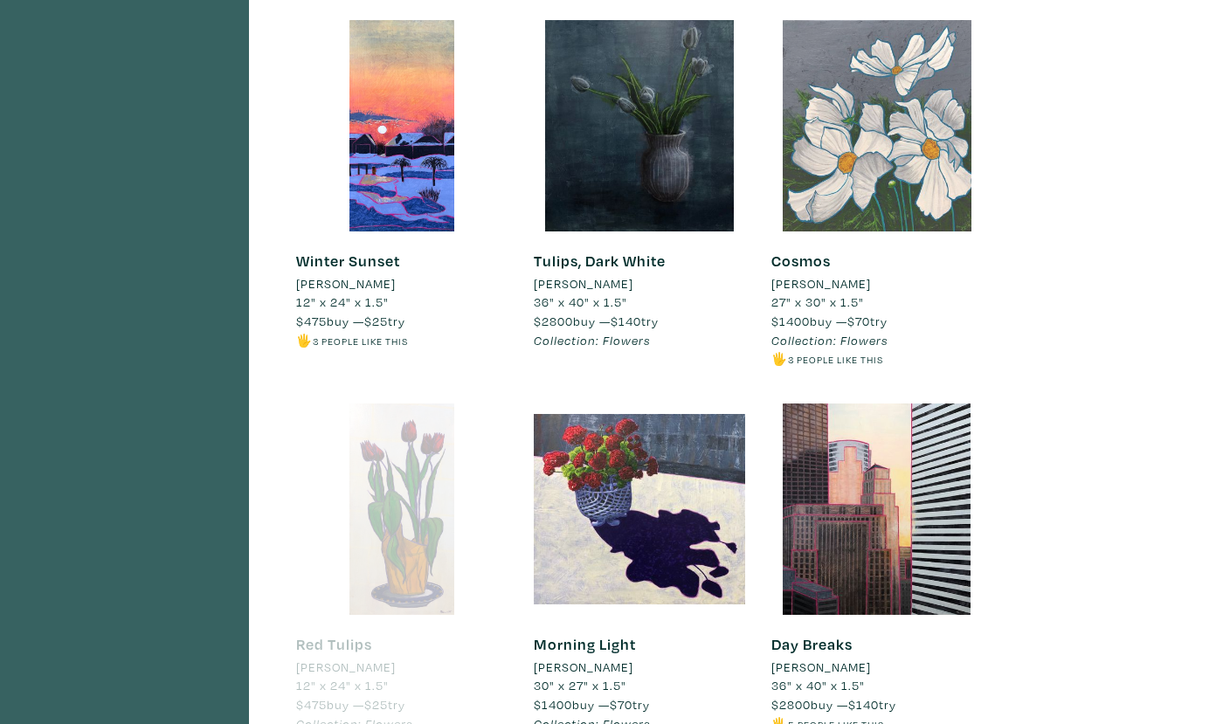 This screenshot has width=1223, height=724. Describe the element at coordinates (812, 644) in the screenshot. I see `a: Day Breaks` at that location.